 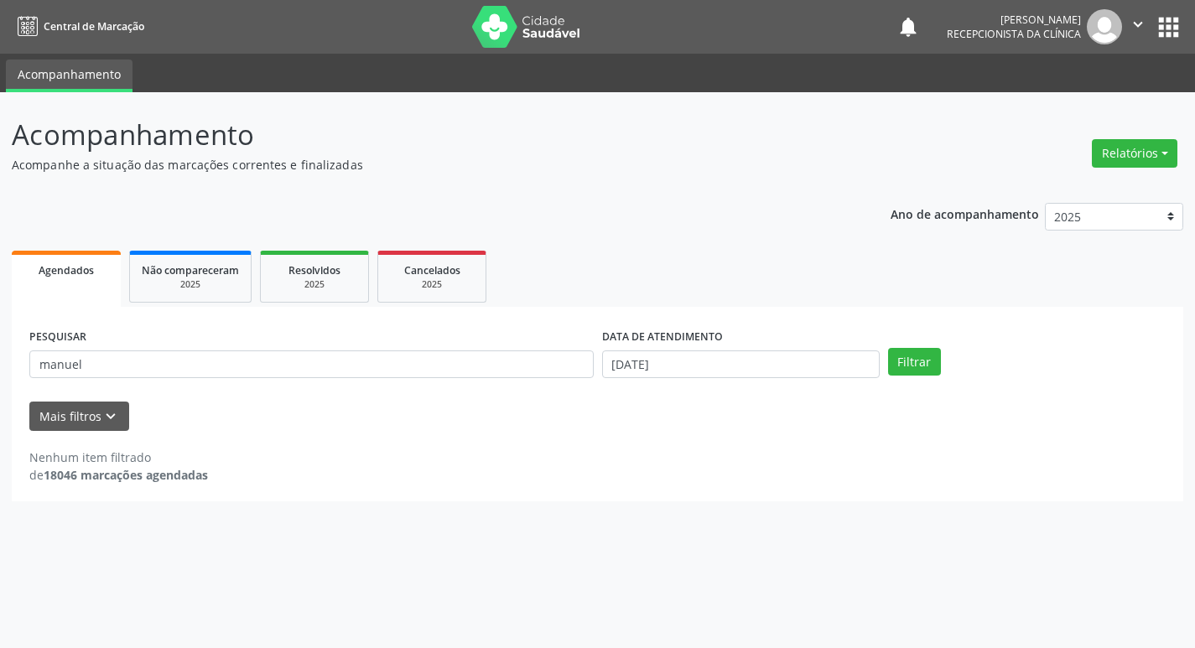 I want to click on button: Mais filtroskeyboard_arrow_down, so click(x=79, y=416).